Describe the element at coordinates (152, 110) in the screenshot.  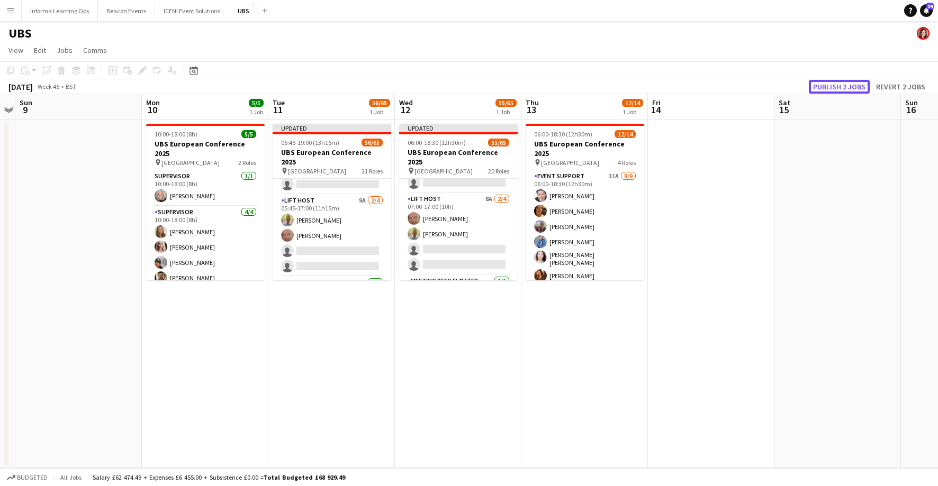
I see `span: 10` at that location.